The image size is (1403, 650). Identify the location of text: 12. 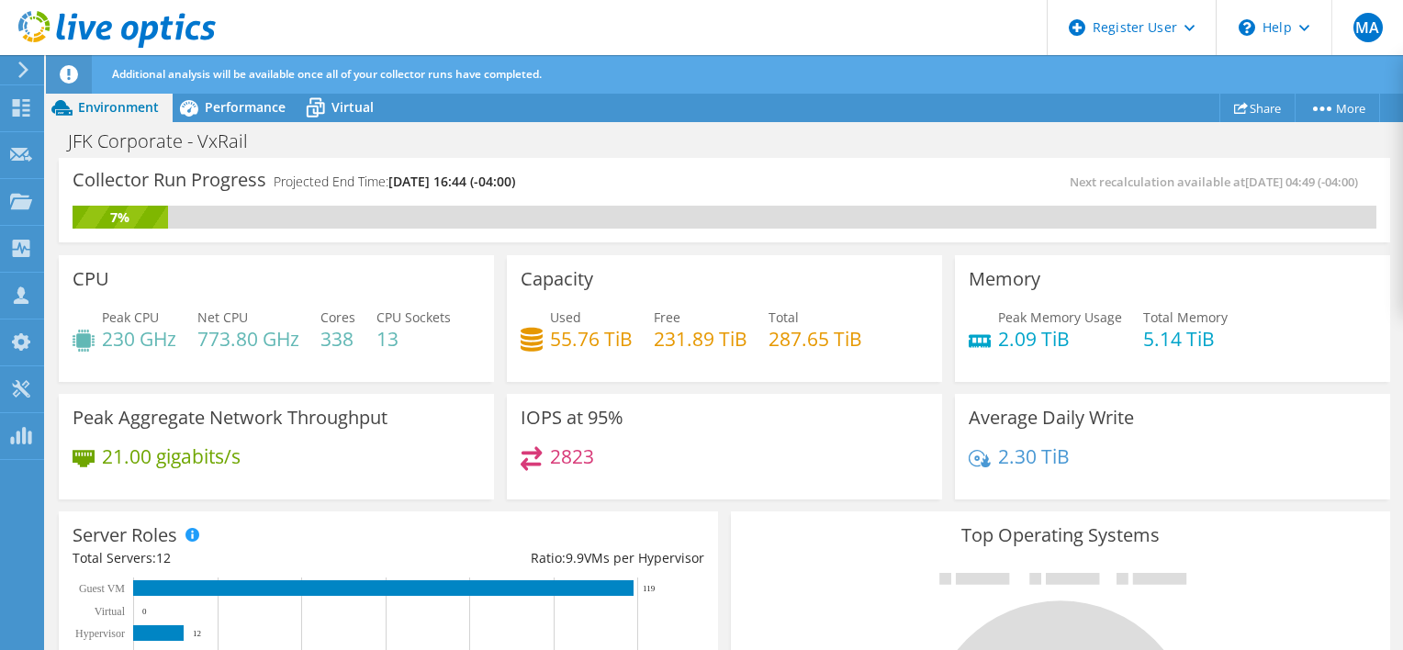
(197, 634).